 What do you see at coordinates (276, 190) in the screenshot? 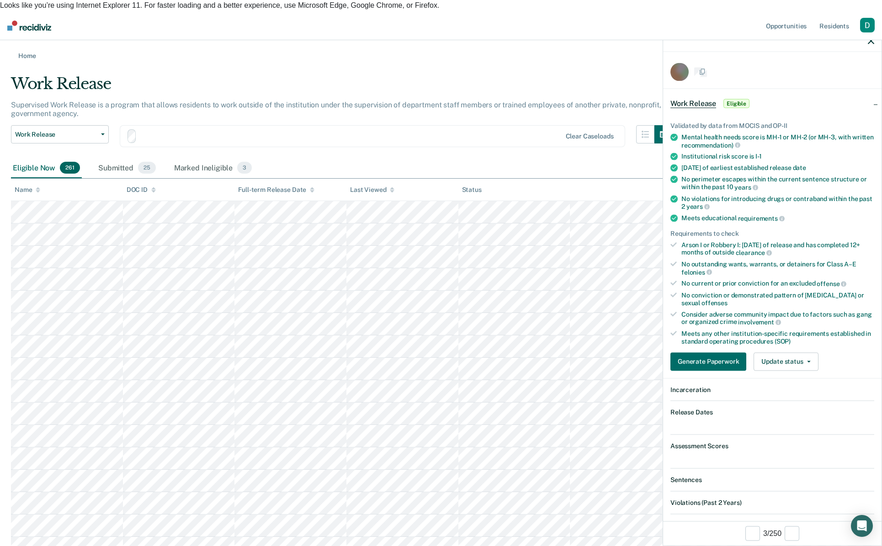
I see `div: Full-term Release Date` at bounding box center [276, 190].